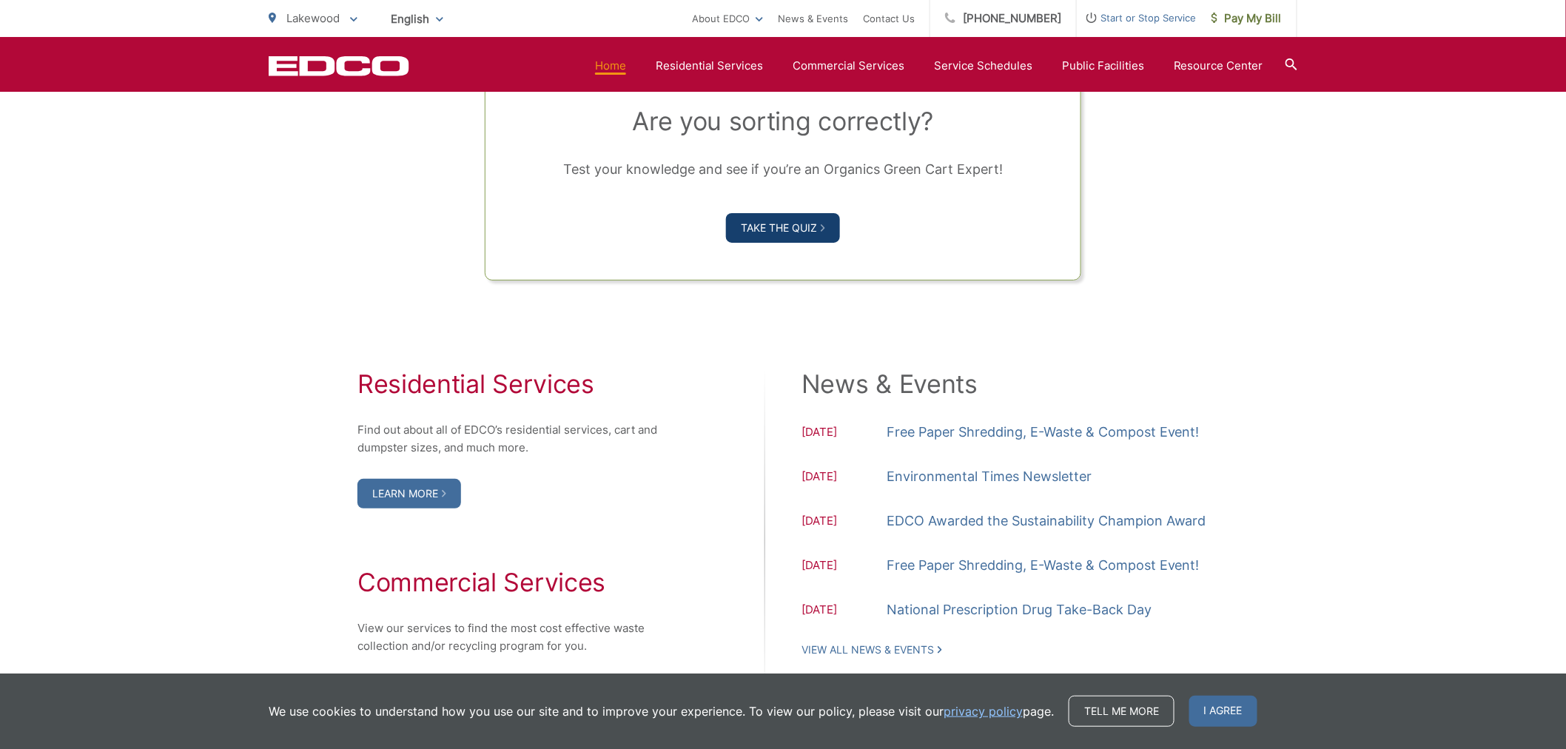  What do you see at coordinates (783, 169) in the screenshot?
I see `p: Test your knowledge and see if you’re an Organics Green Cart Expert!` at bounding box center [783, 169].